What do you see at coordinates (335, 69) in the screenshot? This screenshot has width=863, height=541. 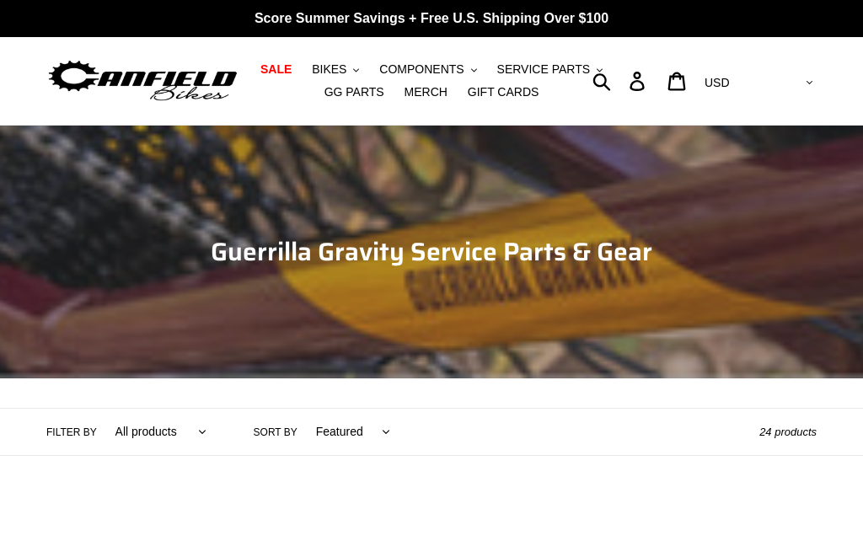 I see `button: BIKES` at bounding box center [335, 69].